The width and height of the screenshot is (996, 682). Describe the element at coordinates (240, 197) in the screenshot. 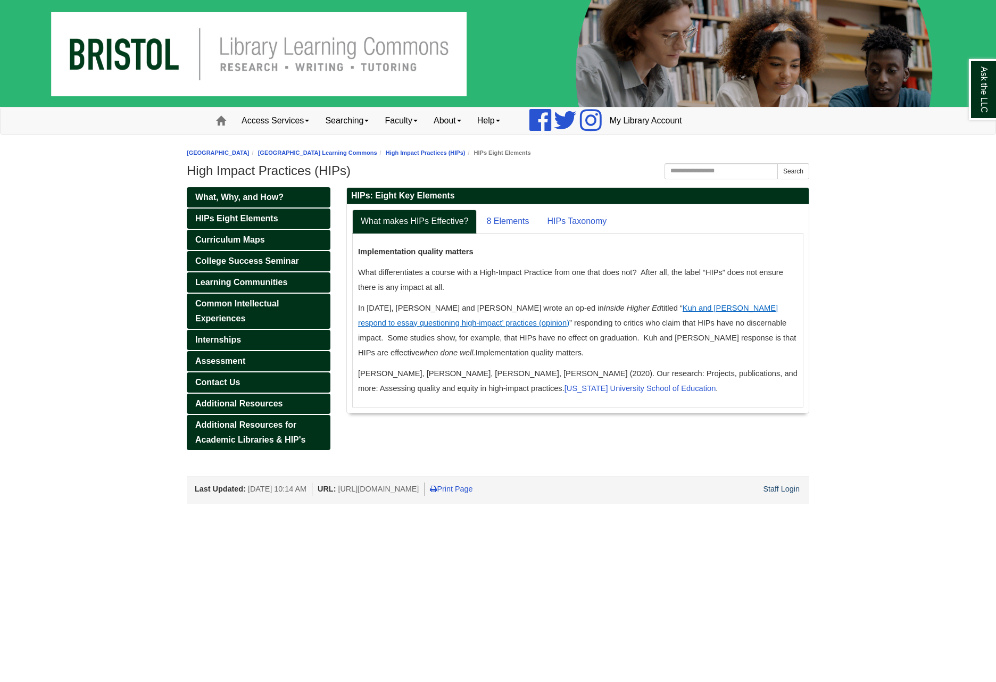

I see `span: What, Why, and How?` at that location.